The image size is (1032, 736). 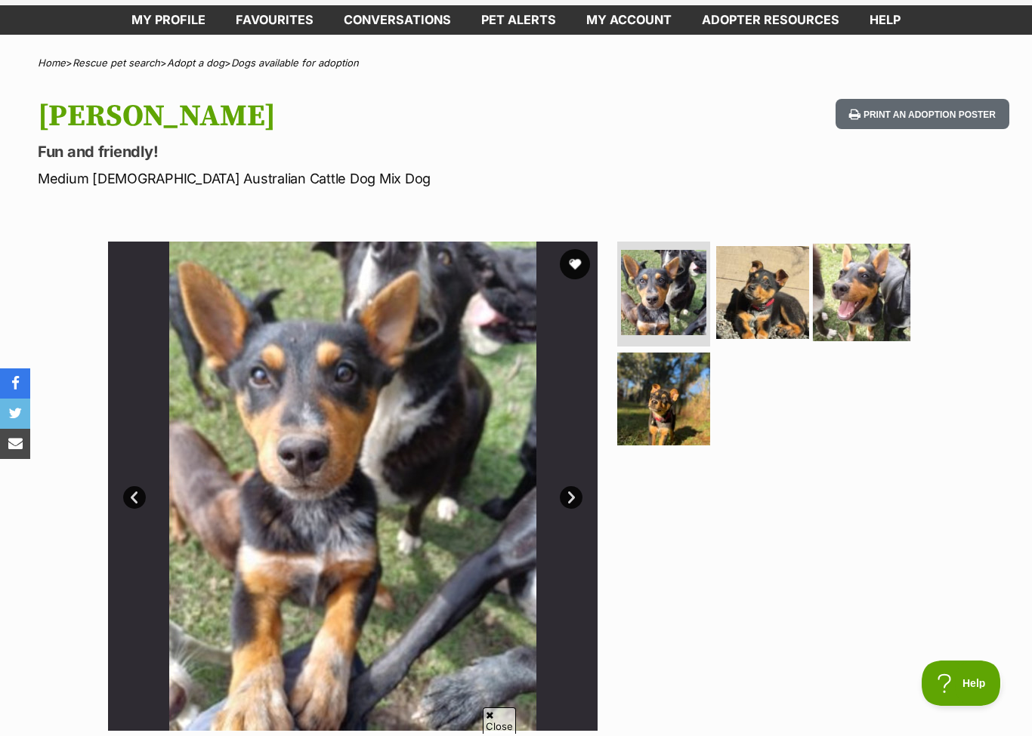 What do you see at coordinates (518, 20) in the screenshot?
I see `a: Pet alerts` at bounding box center [518, 20].